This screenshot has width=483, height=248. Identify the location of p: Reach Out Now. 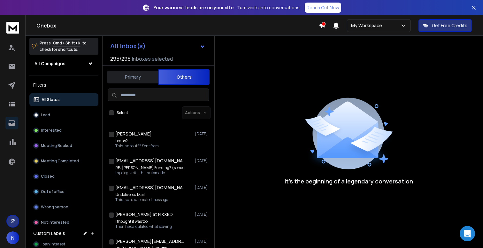
(323, 8).